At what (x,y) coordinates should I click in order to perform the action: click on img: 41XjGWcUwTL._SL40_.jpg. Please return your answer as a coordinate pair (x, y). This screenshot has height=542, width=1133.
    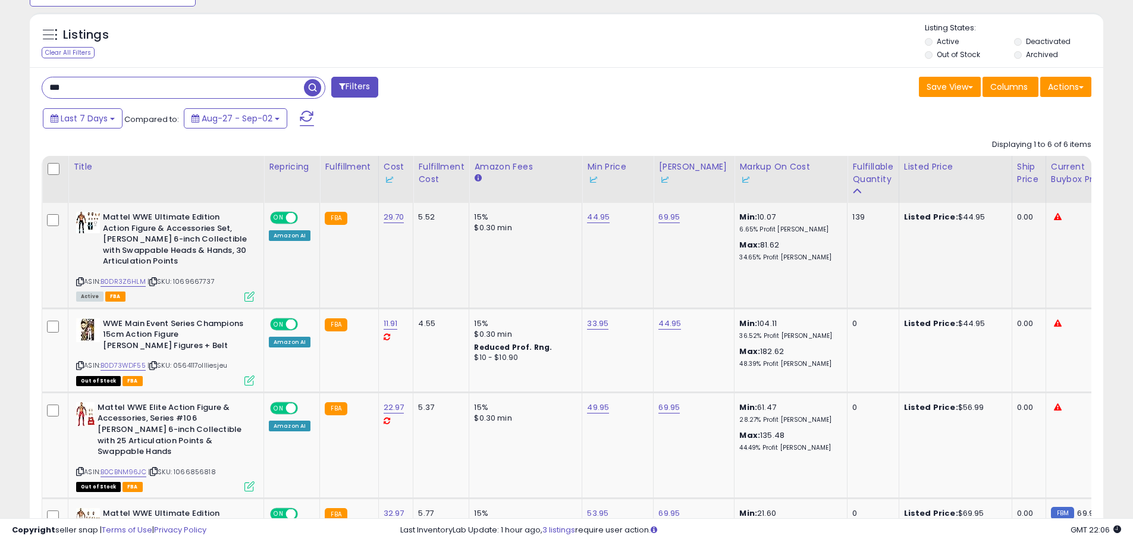
    Looking at the image, I should click on (88, 330).